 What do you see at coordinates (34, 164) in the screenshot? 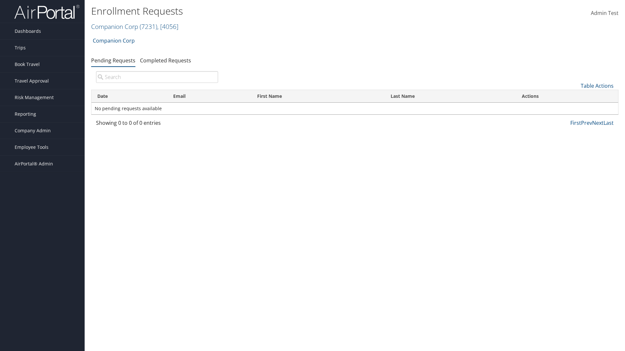
I see `span: AirPortal® Admin` at bounding box center [34, 164].